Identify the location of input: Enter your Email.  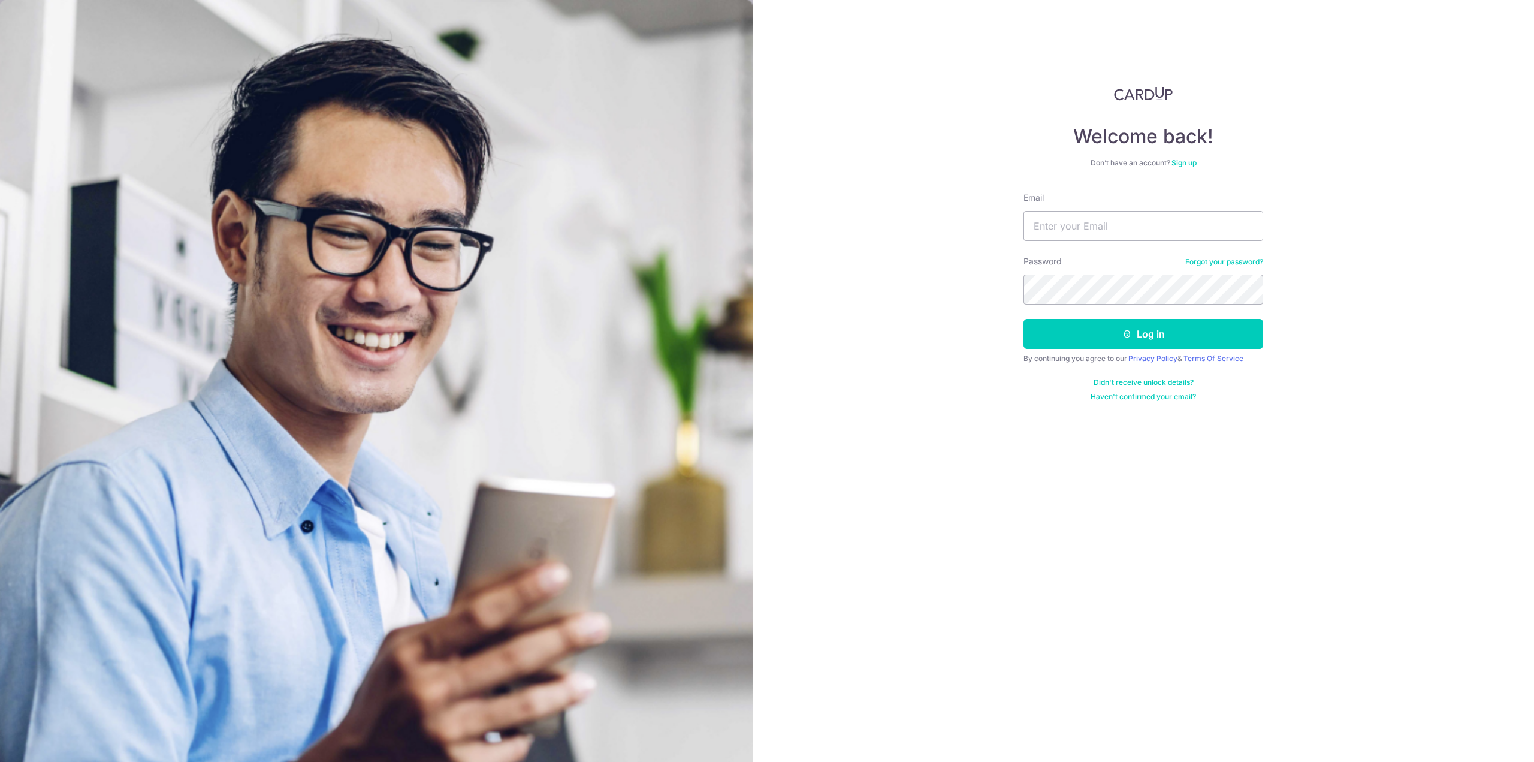
(1143, 226).